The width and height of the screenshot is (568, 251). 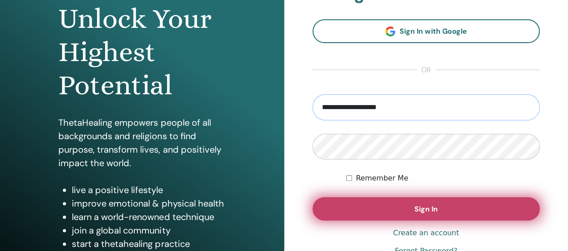 I want to click on a: Create an account, so click(x=426, y=233).